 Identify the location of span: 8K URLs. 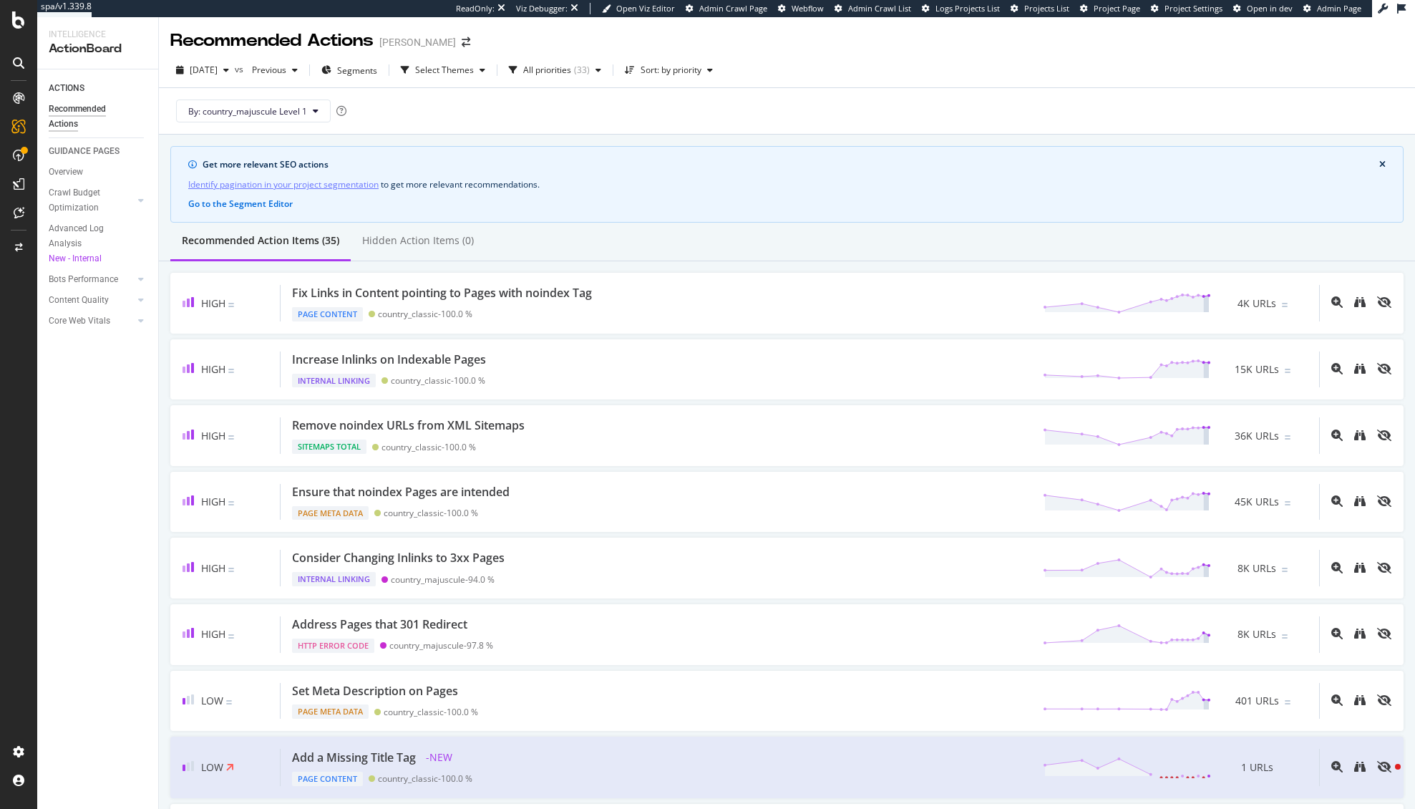
(1257, 568).